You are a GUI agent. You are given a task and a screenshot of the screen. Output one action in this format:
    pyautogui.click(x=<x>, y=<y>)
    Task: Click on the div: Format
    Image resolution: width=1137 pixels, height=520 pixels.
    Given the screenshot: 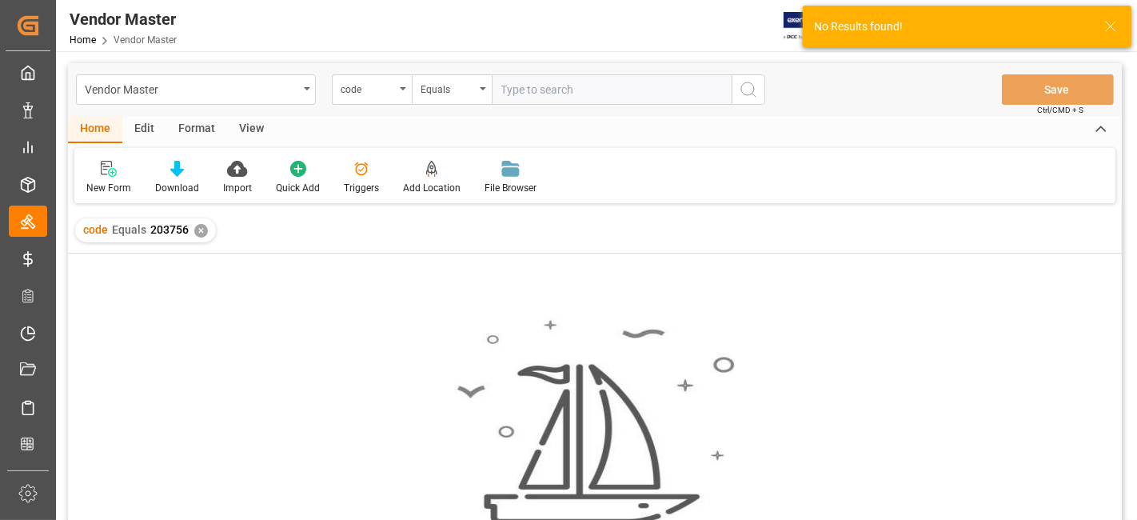 What is the action you would take?
    pyautogui.click(x=197, y=130)
    